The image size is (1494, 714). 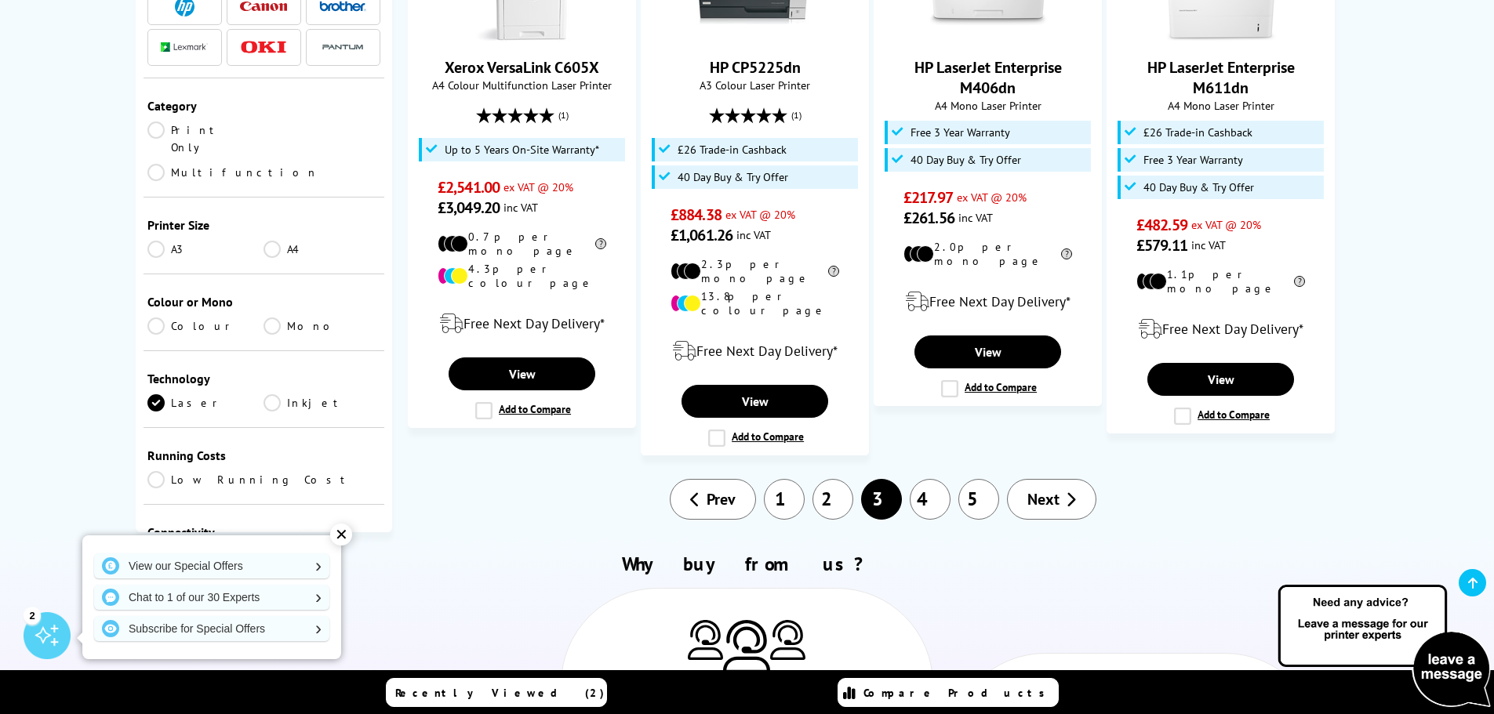 What do you see at coordinates (987, 254) in the screenshot?
I see `li: 2.0p per mono page` at bounding box center [987, 254].